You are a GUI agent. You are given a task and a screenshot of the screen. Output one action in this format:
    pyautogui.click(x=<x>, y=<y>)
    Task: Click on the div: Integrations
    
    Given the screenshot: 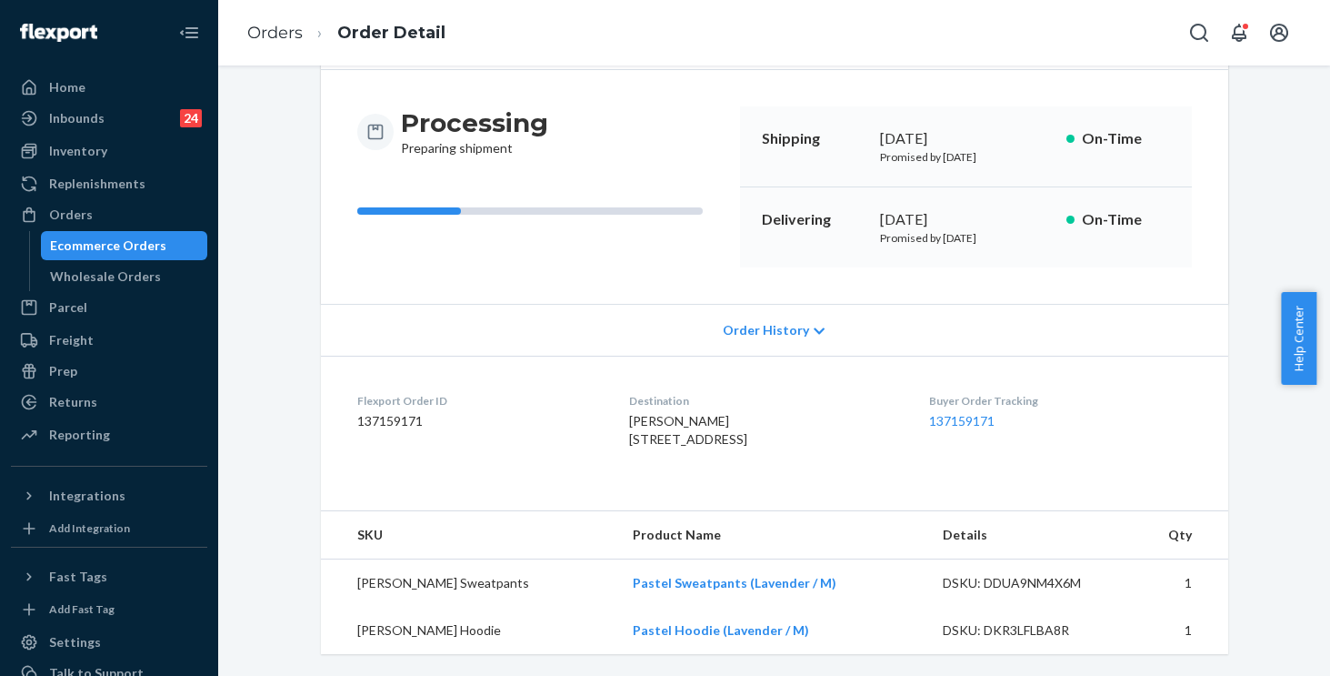 What is the action you would take?
    pyautogui.click(x=87, y=496)
    